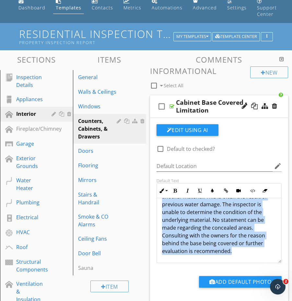  Describe the element at coordinates (97, 42) in the screenshot. I see `div: Property Inspection Report` at that location.